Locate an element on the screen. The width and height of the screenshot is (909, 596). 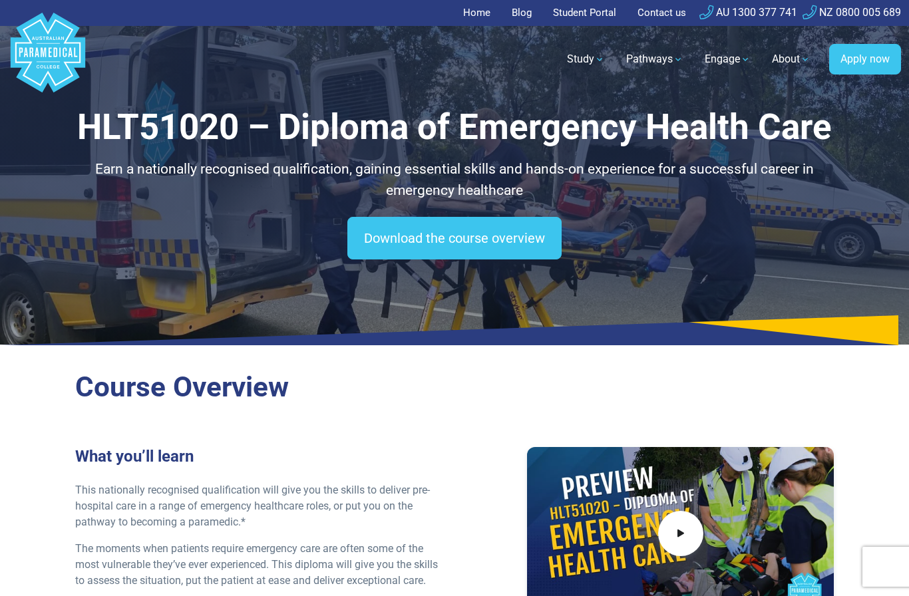
a: Pathways is located at coordinates (655, 59).